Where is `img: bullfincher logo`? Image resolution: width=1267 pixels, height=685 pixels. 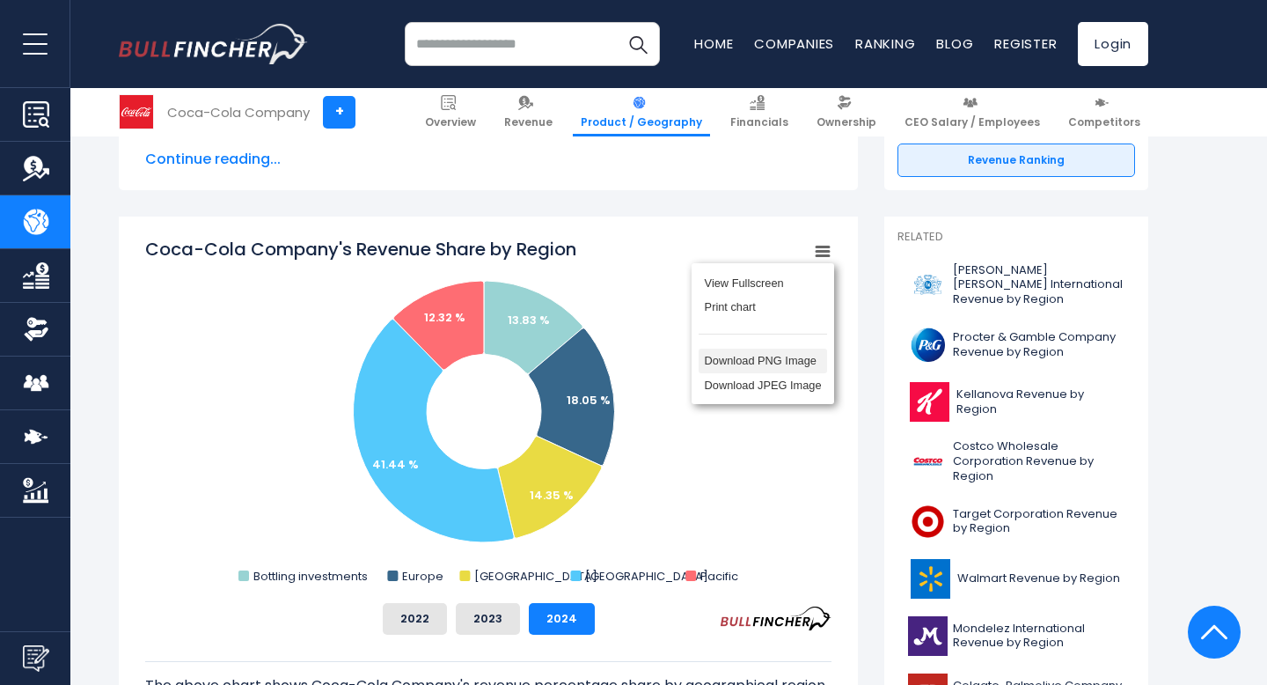 img: bullfincher logo is located at coordinates (213, 44).